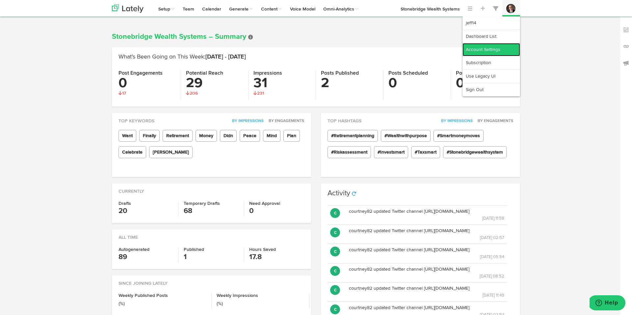  What do you see at coordinates (146, 211) in the screenshot?
I see `h3: 20` at bounding box center [146, 211].